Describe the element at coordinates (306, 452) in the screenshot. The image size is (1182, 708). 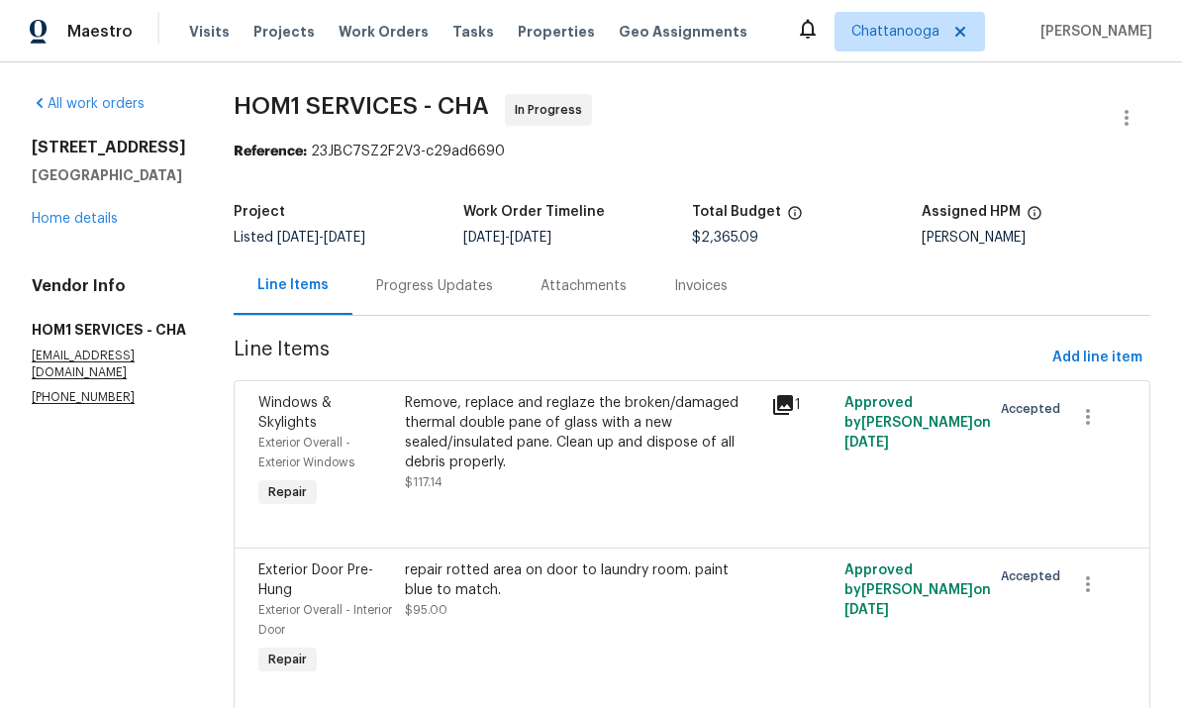
I see `span: Exterior Overall - Exterior Windows` at that location.